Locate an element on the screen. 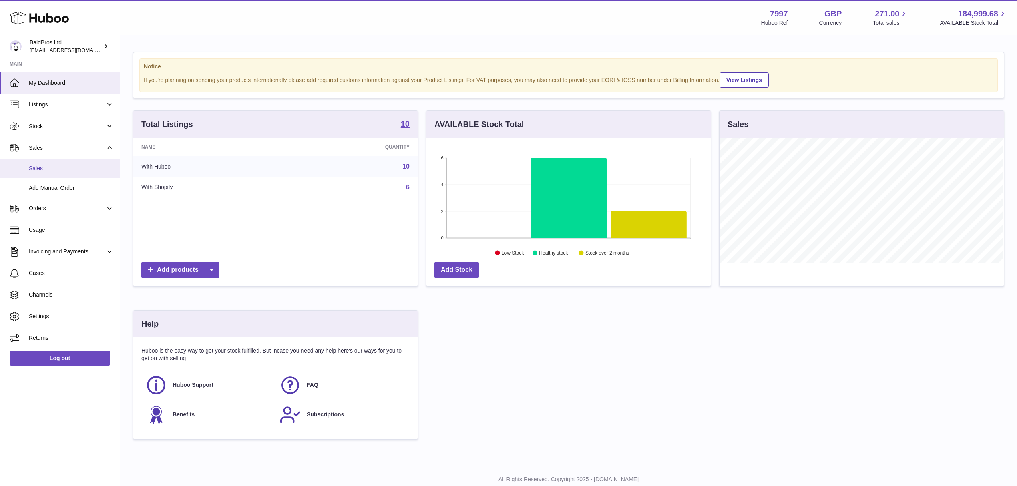  a: Huboo Support is located at coordinates (208, 385).